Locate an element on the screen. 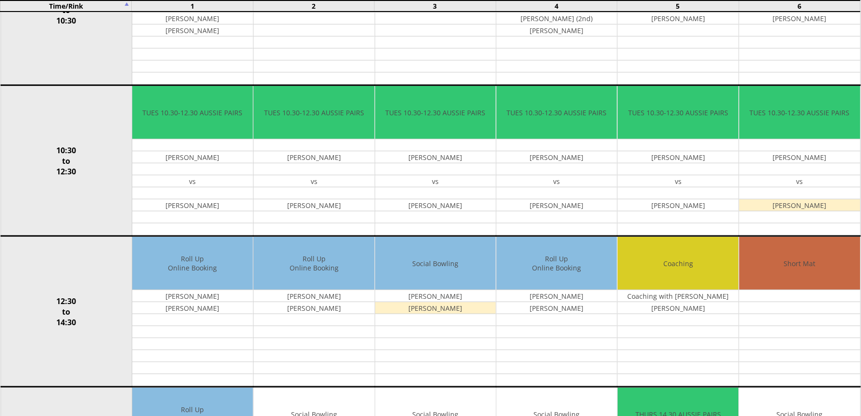  td: 1 is located at coordinates (192, 6).